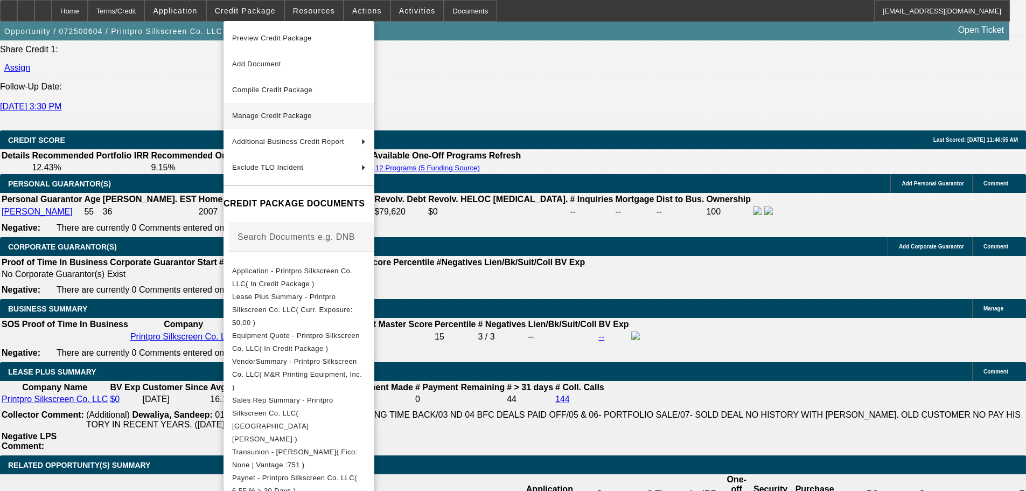 This screenshot has width=1026, height=491. Describe the element at coordinates (299, 342) in the screenshot. I see `button: Equipment Quote - Printpro Silkscreen Co. LLC( In Credit Package )` at that location.